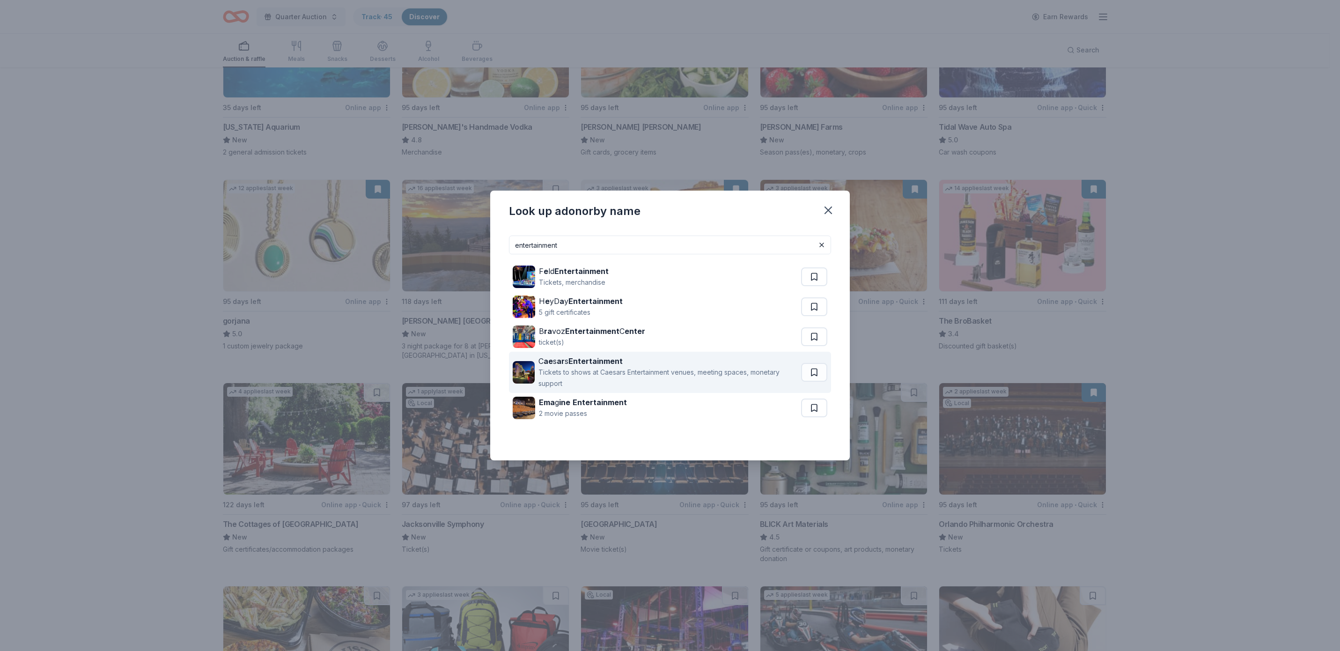 The width and height of the screenshot is (1340, 651). Describe the element at coordinates (524, 277) in the screenshot. I see `img: Image for Feld Entertainment` at that location.